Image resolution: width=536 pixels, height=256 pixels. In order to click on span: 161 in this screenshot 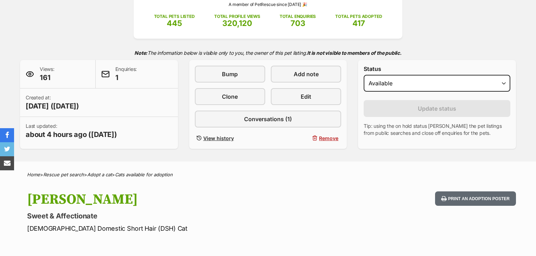, I will do `click(47, 78)`.